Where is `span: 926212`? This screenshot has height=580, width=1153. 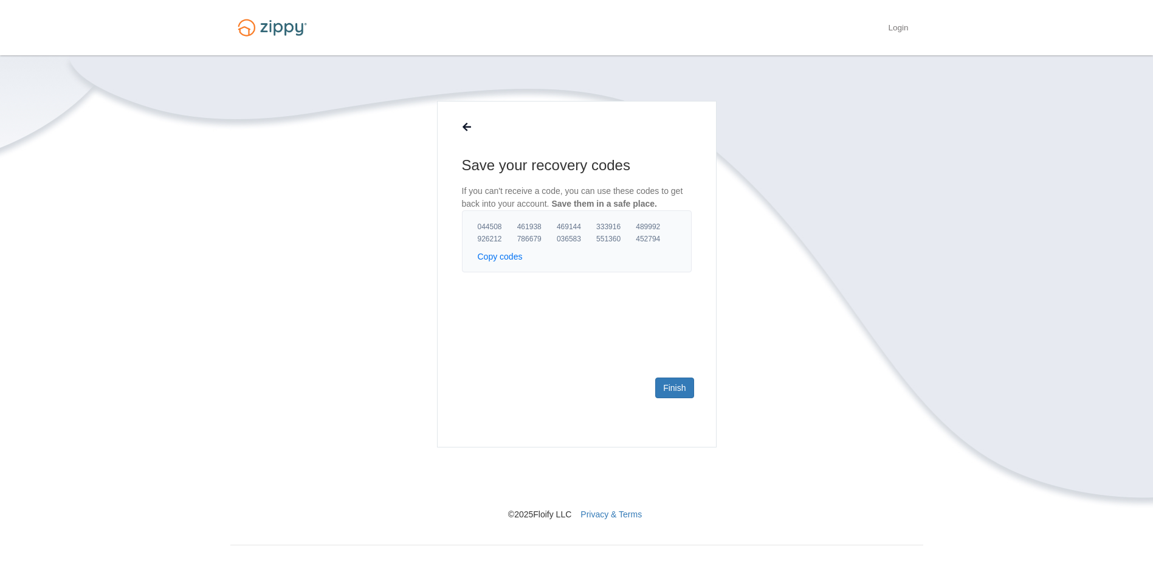 span: 926212 is located at coordinates (497, 239).